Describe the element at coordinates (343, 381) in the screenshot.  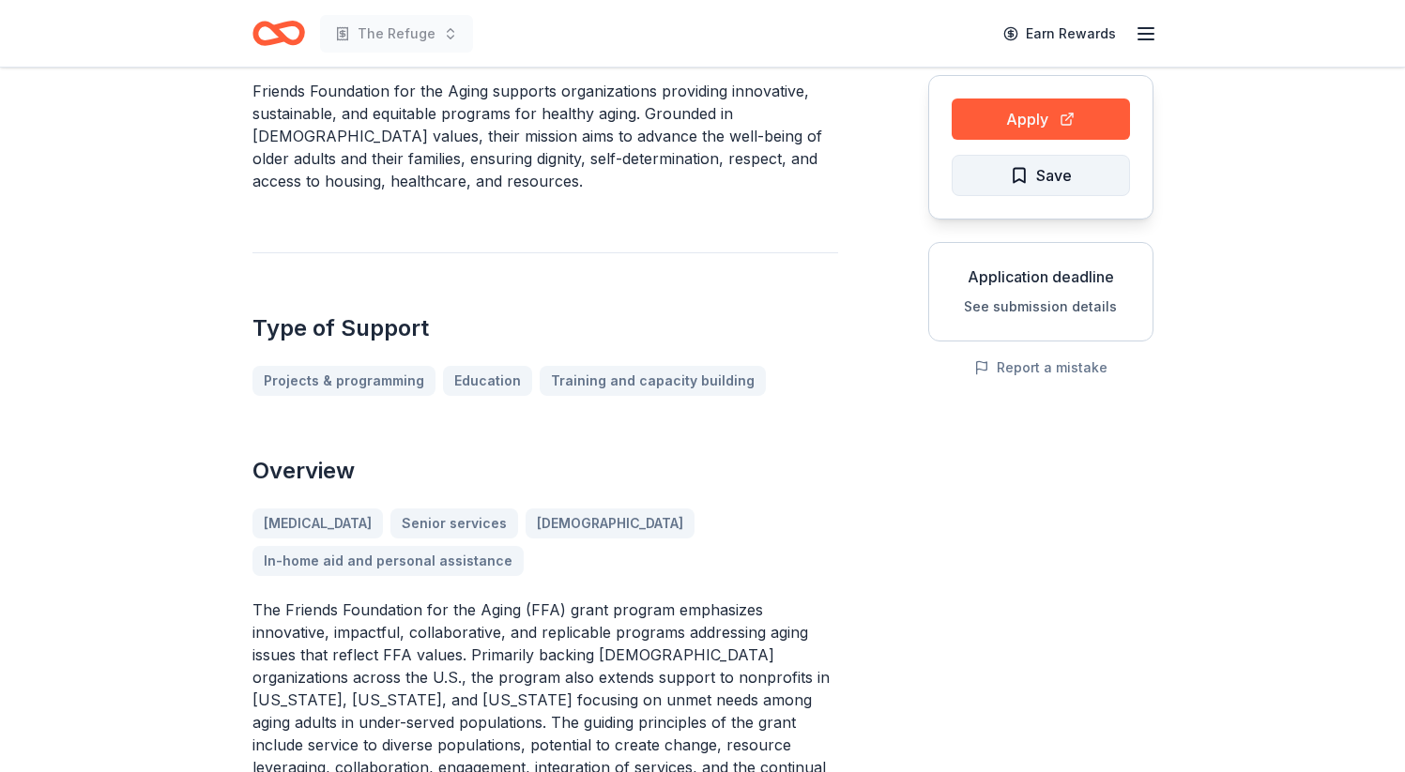
I see `a: Projects & programming` at that location.